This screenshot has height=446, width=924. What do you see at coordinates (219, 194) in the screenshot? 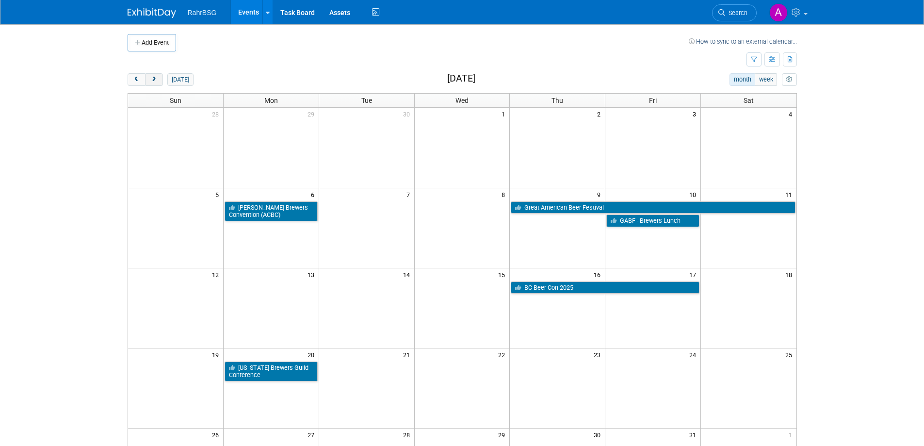
I see `span: 5` at bounding box center [219, 194].